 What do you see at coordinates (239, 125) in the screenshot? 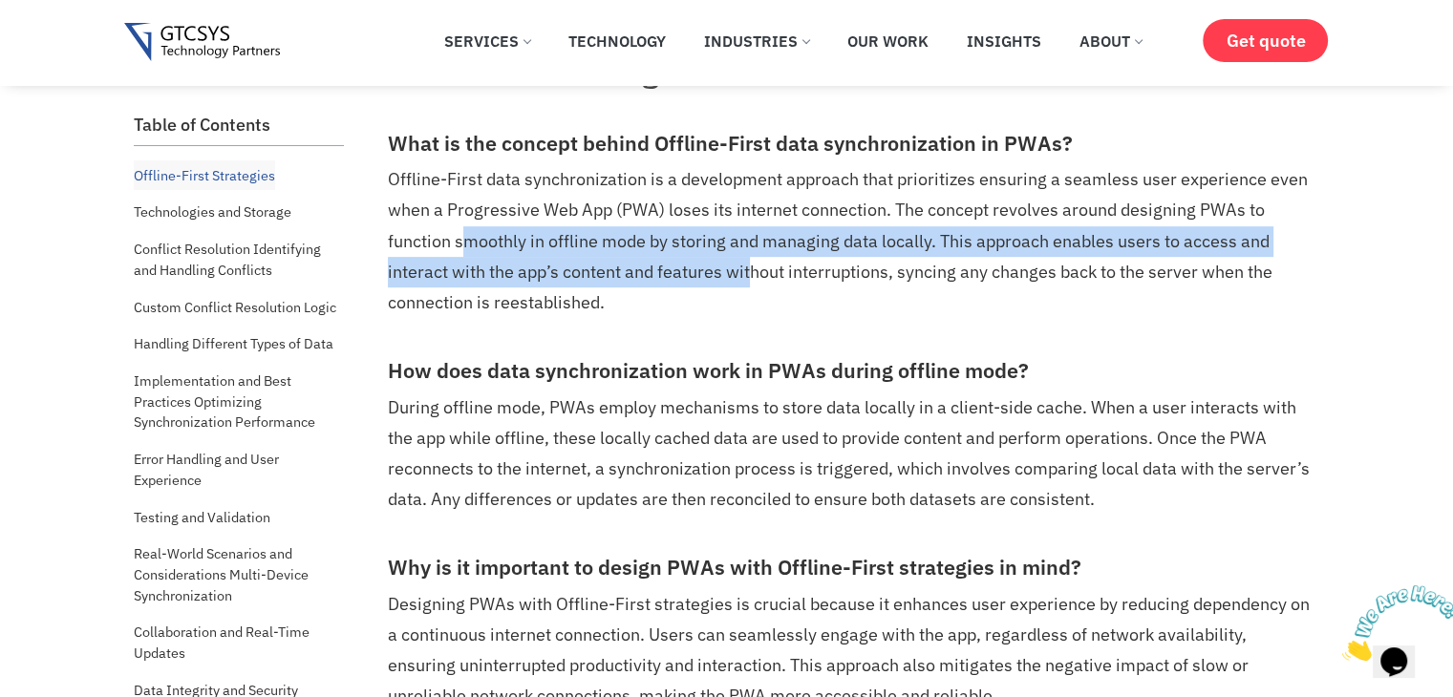
I see `h2: Table of Contents` at bounding box center [239, 125].